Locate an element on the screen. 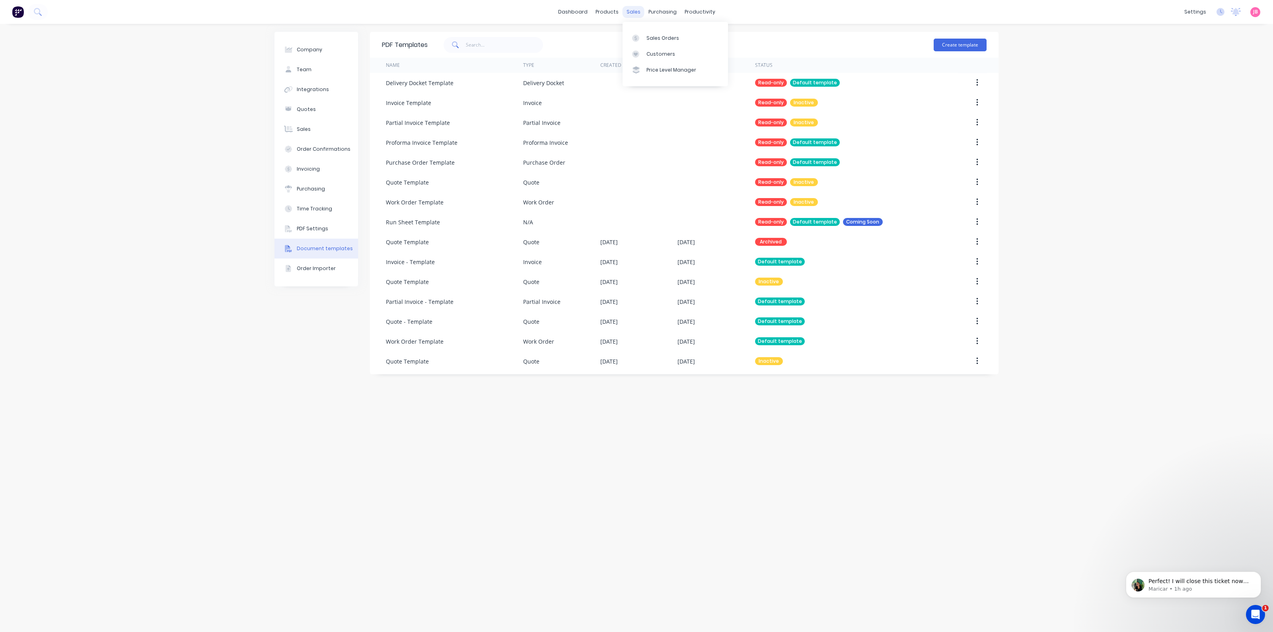 This screenshot has width=1273, height=632. div: Delivery Docket is located at coordinates (543, 83).